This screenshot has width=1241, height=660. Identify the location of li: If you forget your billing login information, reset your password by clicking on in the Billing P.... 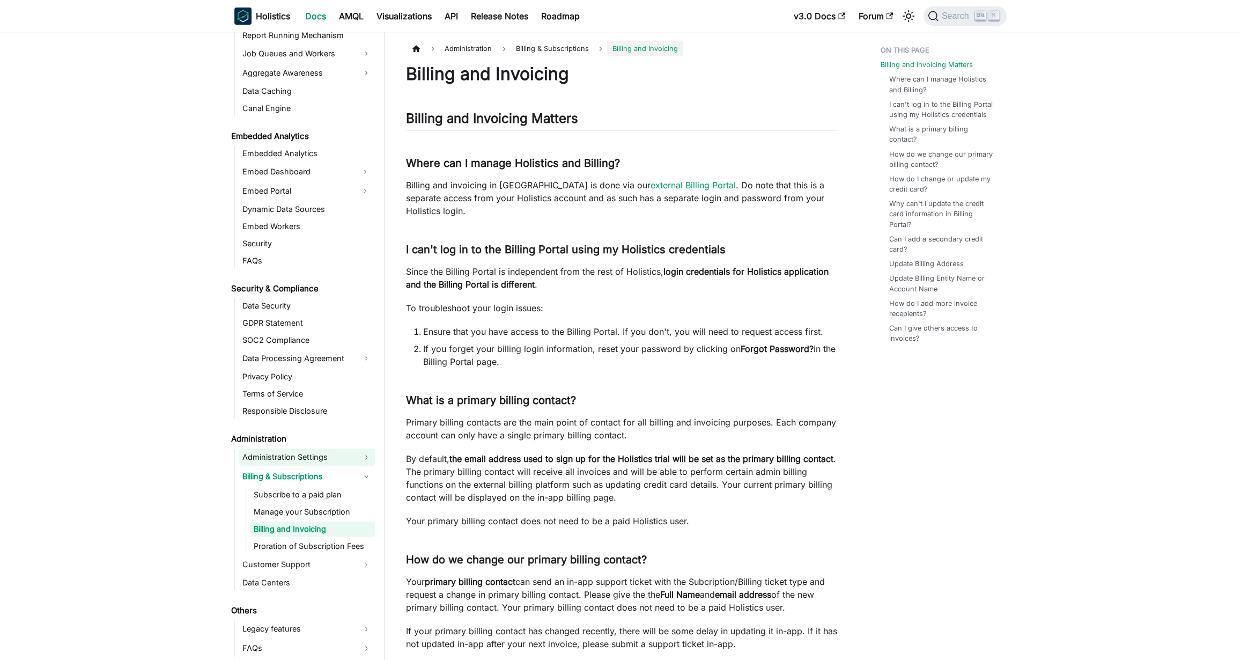
(630, 355).